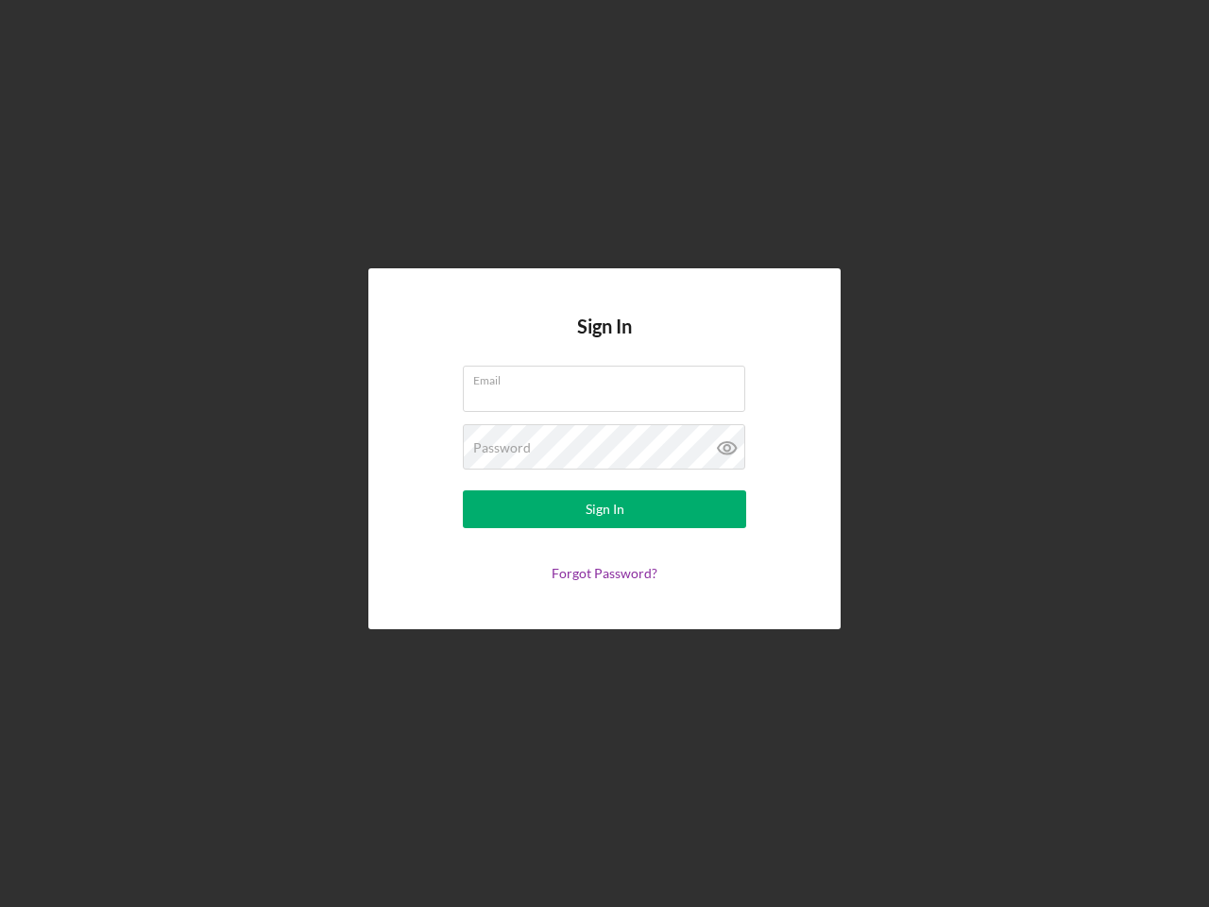  What do you see at coordinates (502, 448) in the screenshot?
I see `label: Password` at bounding box center [502, 448].